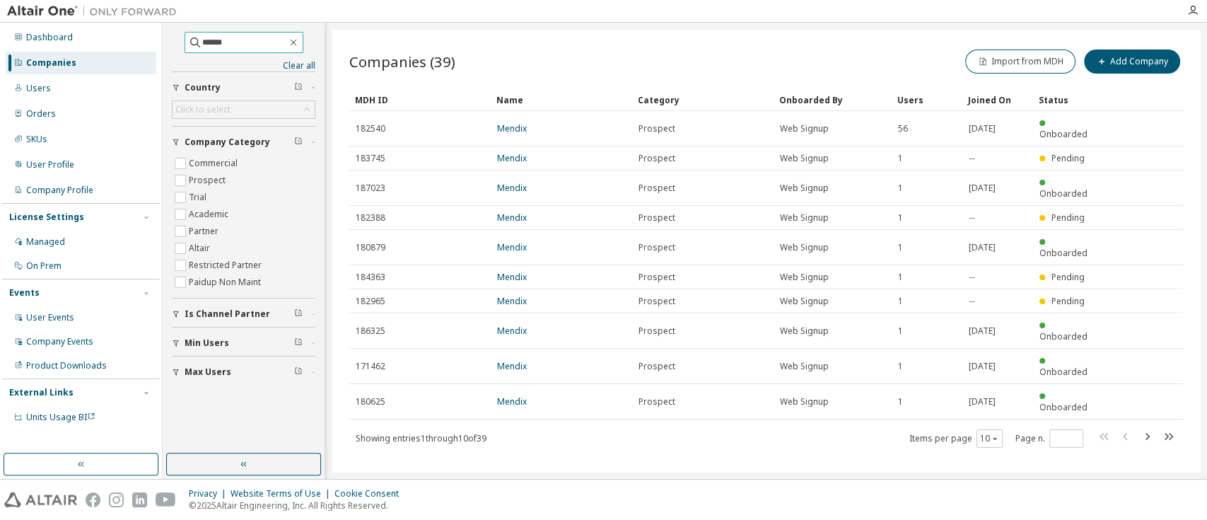 This screenshot has width=1207, height=520. Describe the element at coordinates (370, 158) in the screenshot. I see `span: 183745` at that location.